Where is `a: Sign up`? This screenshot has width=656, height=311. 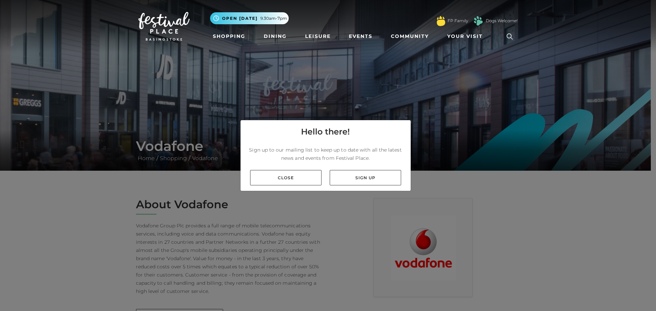 a: Sign up is located at coordinates (365, 178).